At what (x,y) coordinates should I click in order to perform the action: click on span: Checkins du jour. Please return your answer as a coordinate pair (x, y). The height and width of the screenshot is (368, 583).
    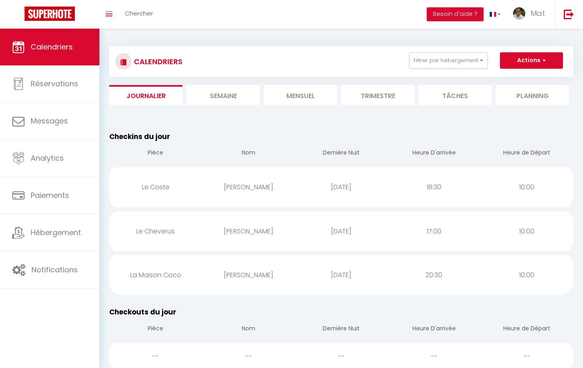
    Looking at the image, I should click on (140, 137).